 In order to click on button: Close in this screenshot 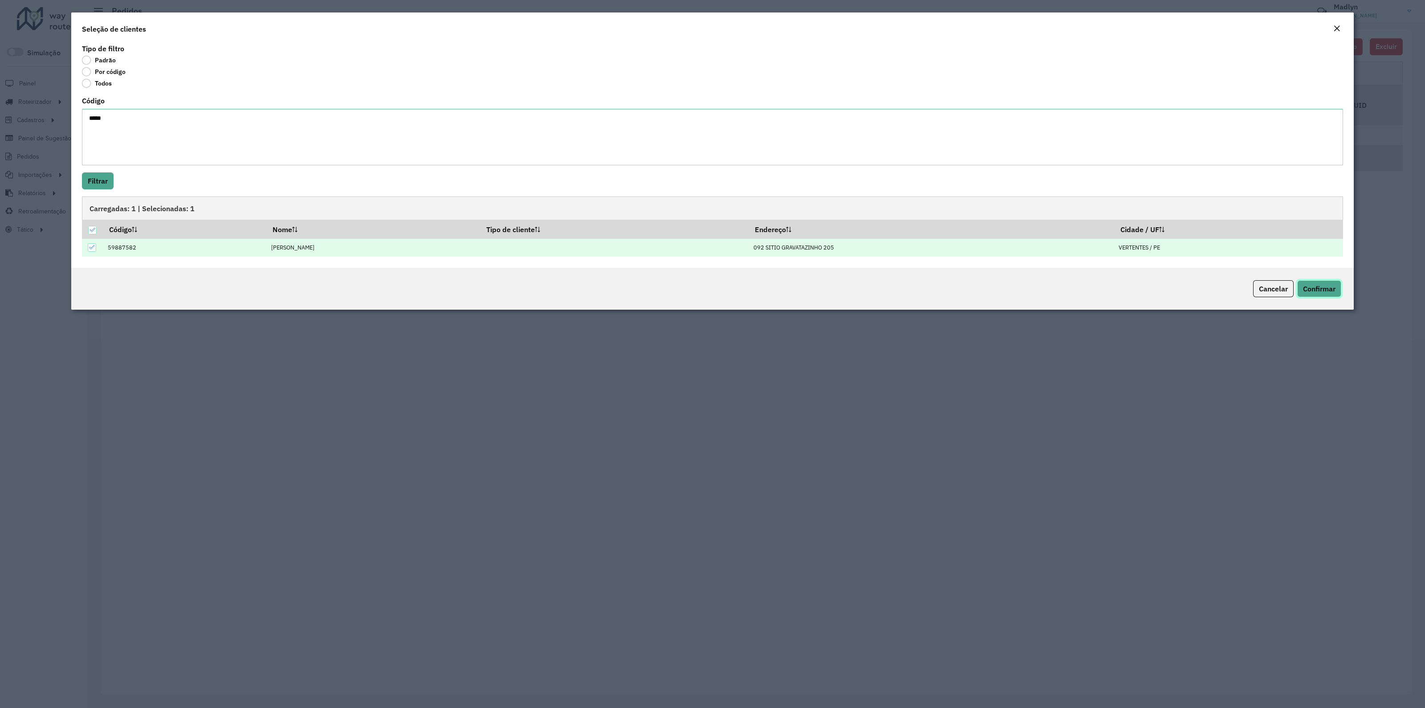, I will do `click(1337, 29)`.